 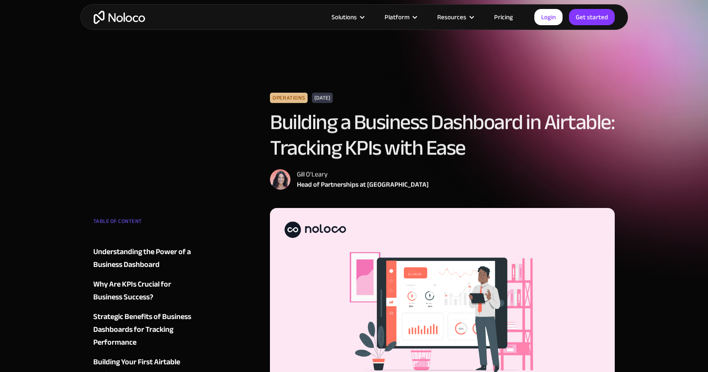 I want to click on div: Why Are KPIs Crucial for Business Success?, so click(x=145, y=291).